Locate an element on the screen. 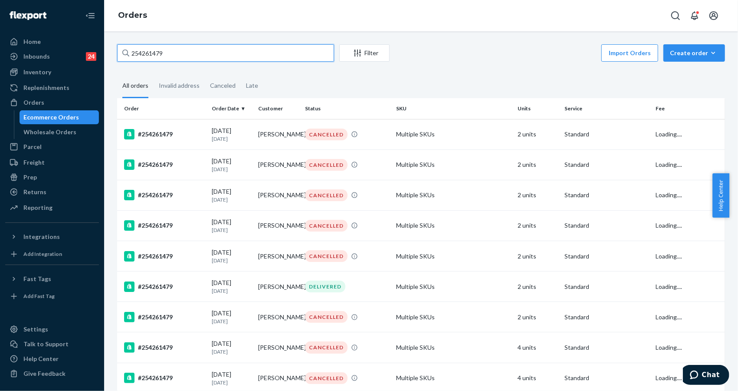 The width and height of the screenshot is (738, 391). div: Integrations is located at coordinates (42, 237).